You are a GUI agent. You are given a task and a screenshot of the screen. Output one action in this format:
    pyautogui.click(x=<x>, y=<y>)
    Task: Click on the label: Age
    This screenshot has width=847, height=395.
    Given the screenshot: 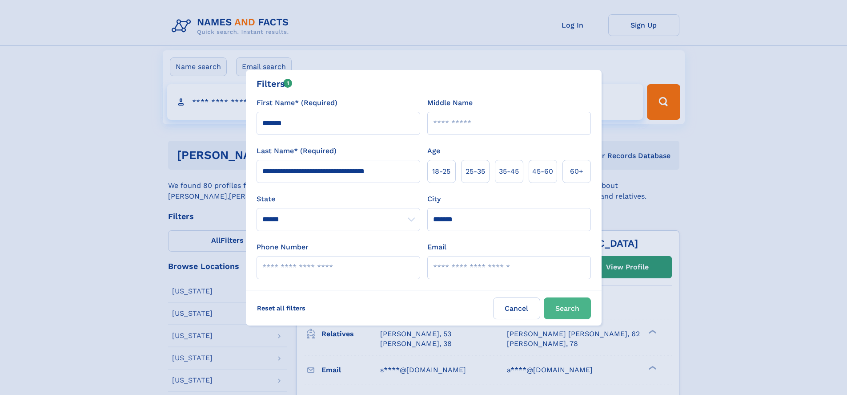 What is the action you would take?
    pyautogui.click(x=434, y=151)
    